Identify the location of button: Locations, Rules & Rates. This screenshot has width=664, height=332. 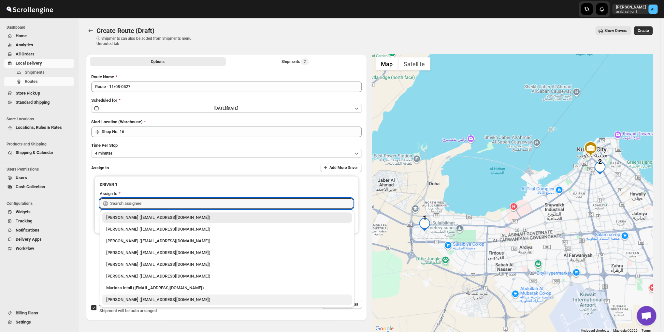
(39, 127).